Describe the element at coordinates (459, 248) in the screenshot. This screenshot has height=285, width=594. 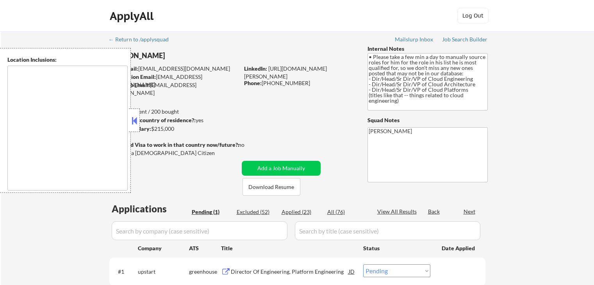
I see `div: Date Applied` at that location.